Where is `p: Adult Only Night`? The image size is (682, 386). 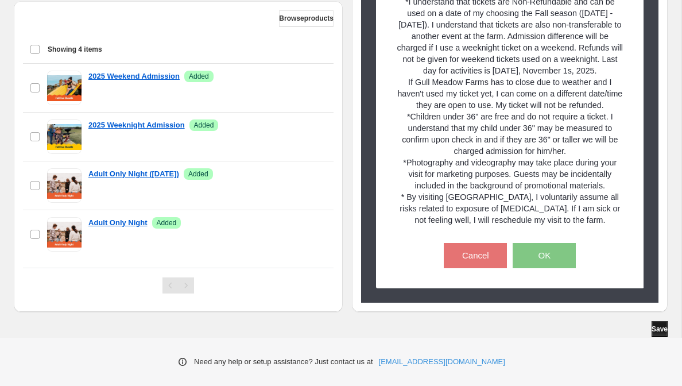 p: Adult Only Night is located at coordinates (118, 223).